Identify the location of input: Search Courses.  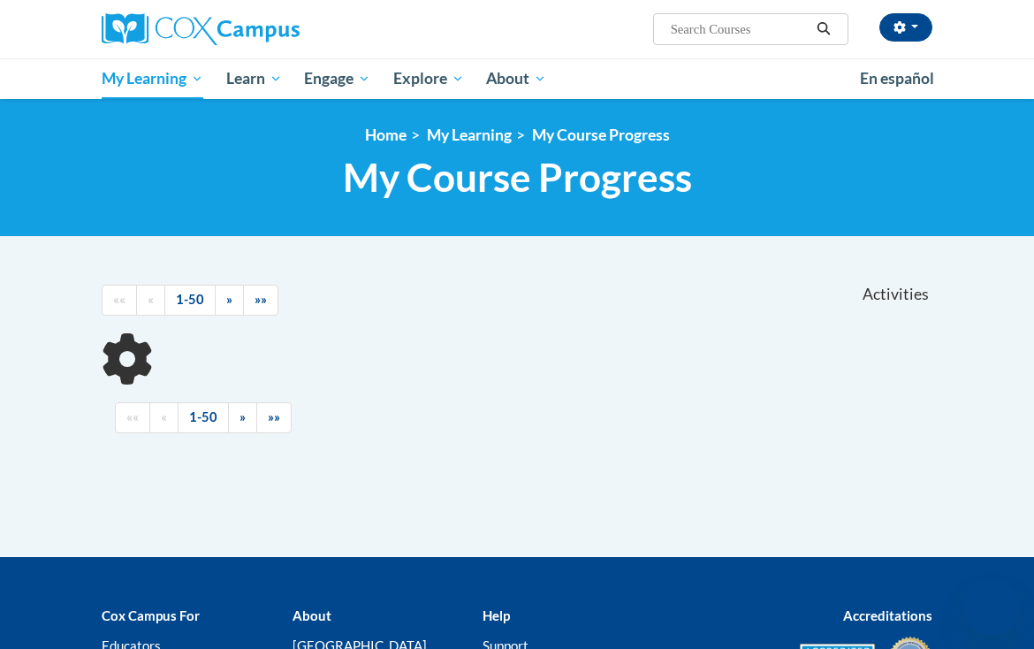
(740, 29).